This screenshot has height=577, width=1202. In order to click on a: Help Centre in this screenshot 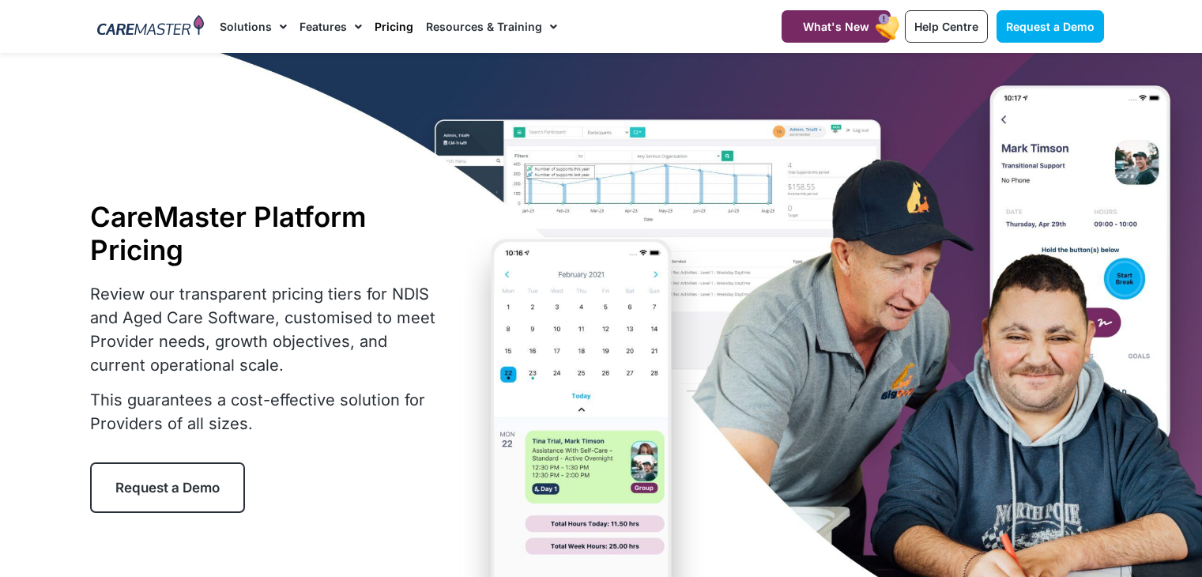, I will do `click(946, 26)`.